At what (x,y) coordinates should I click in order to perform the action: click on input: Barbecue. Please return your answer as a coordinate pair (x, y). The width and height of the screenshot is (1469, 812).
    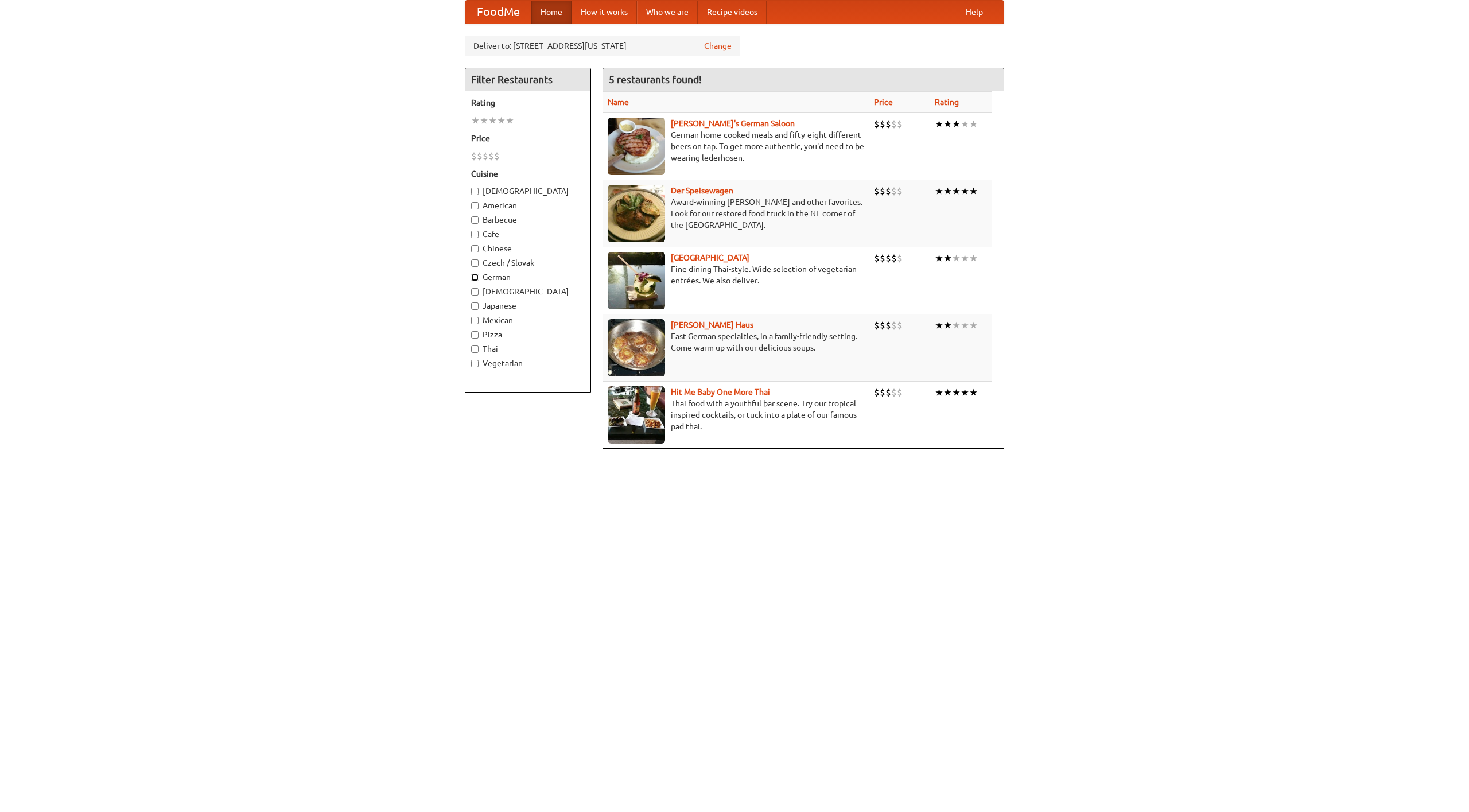
    Looking at the image, I should click on (475, 220).